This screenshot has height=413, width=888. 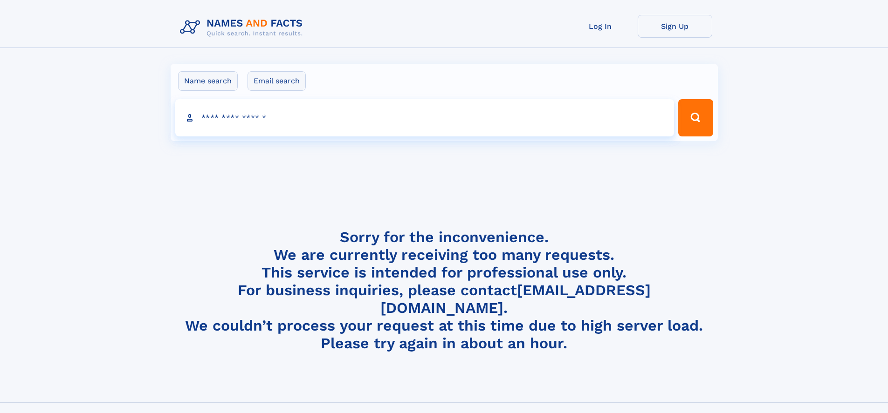 What do you see at coordinates (208, 81) in the screenshot?
I see `label: Name search` at bounding box center [208, 81].